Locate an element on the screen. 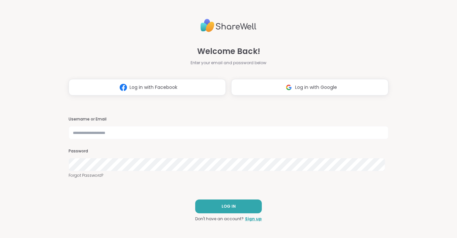  span: Welcome Back! is located at coordinates (228, 51).